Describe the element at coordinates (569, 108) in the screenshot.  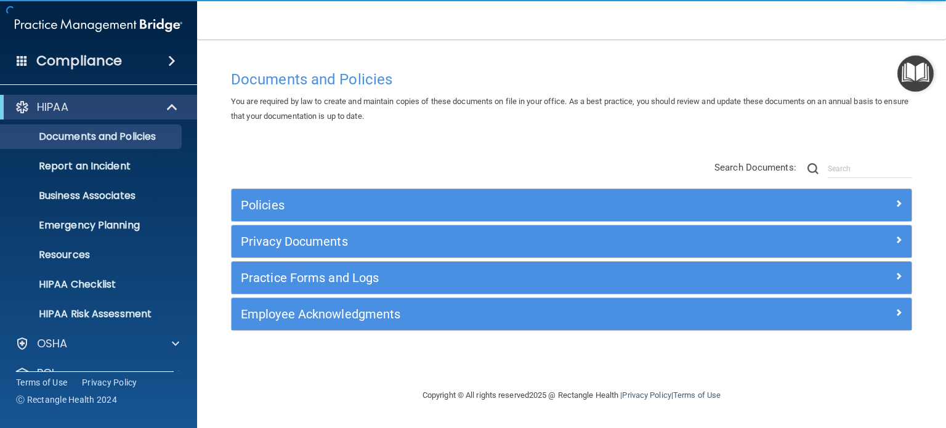
I see `span: You are required by law to create and maintain copies of these documents on file in your office. ...` at that location.